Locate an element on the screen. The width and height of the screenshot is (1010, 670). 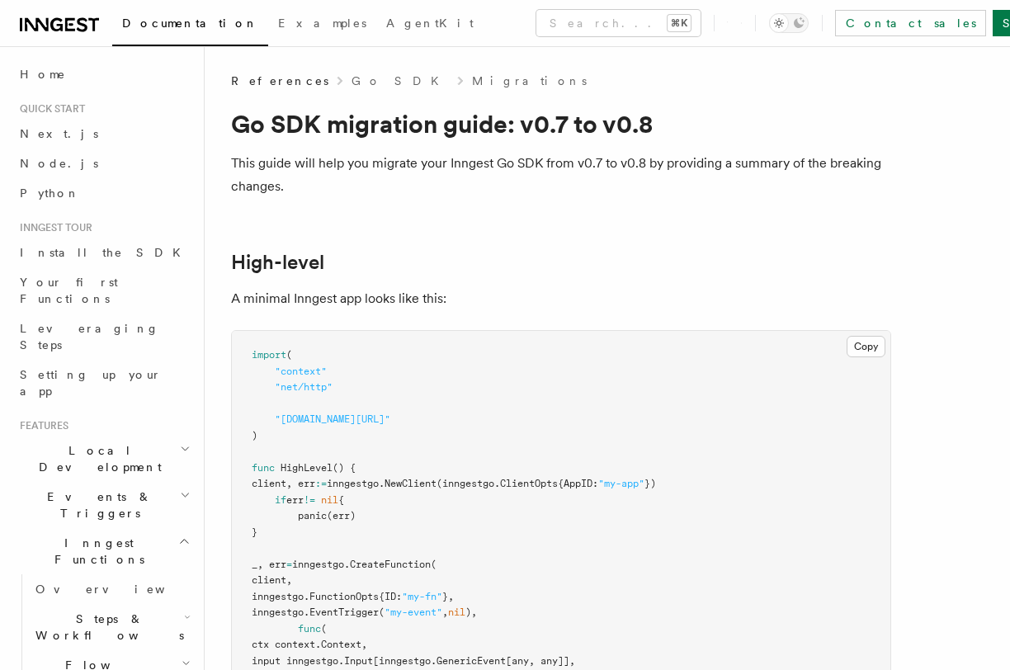
a: Contact sales is located at coordinates (910, 23).